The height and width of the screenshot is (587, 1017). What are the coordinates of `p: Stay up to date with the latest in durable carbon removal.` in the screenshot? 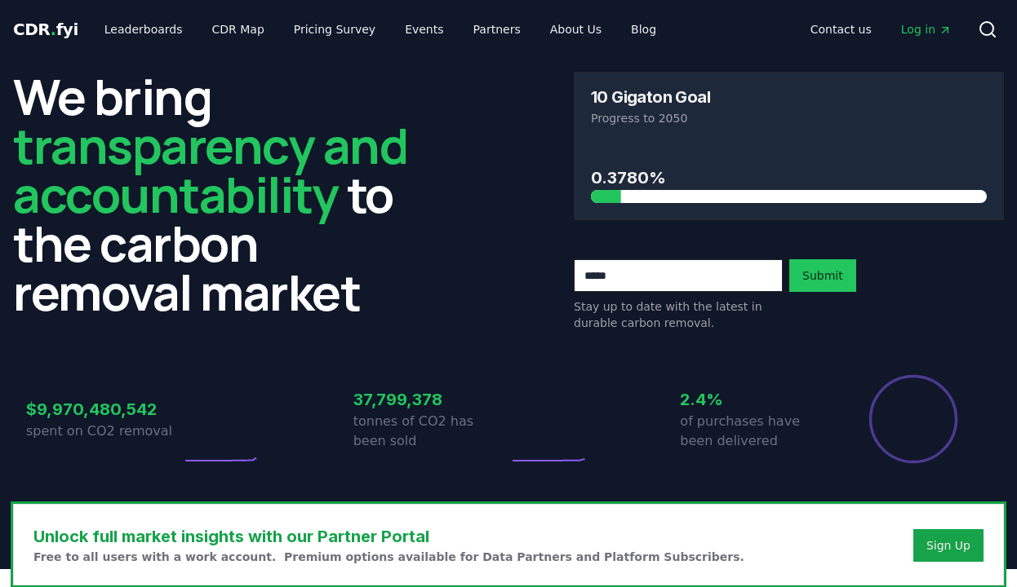 It's located at (678, 315).